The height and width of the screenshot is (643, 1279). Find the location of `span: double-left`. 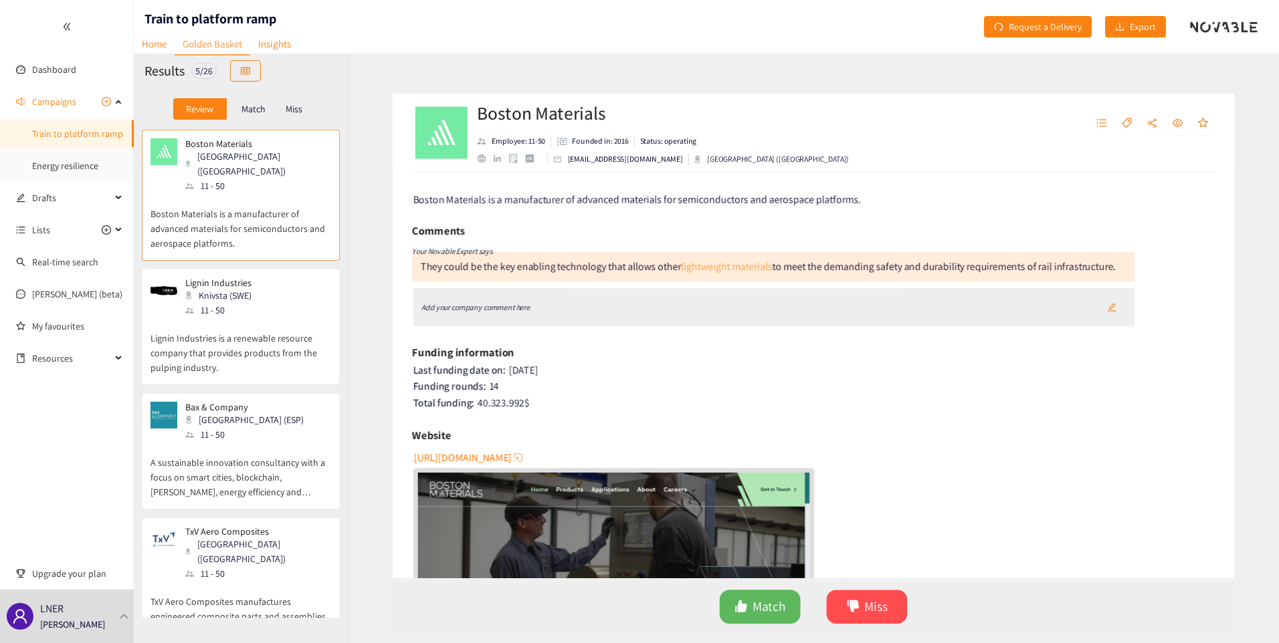

span: double-left is located at coordinates (67, 27).